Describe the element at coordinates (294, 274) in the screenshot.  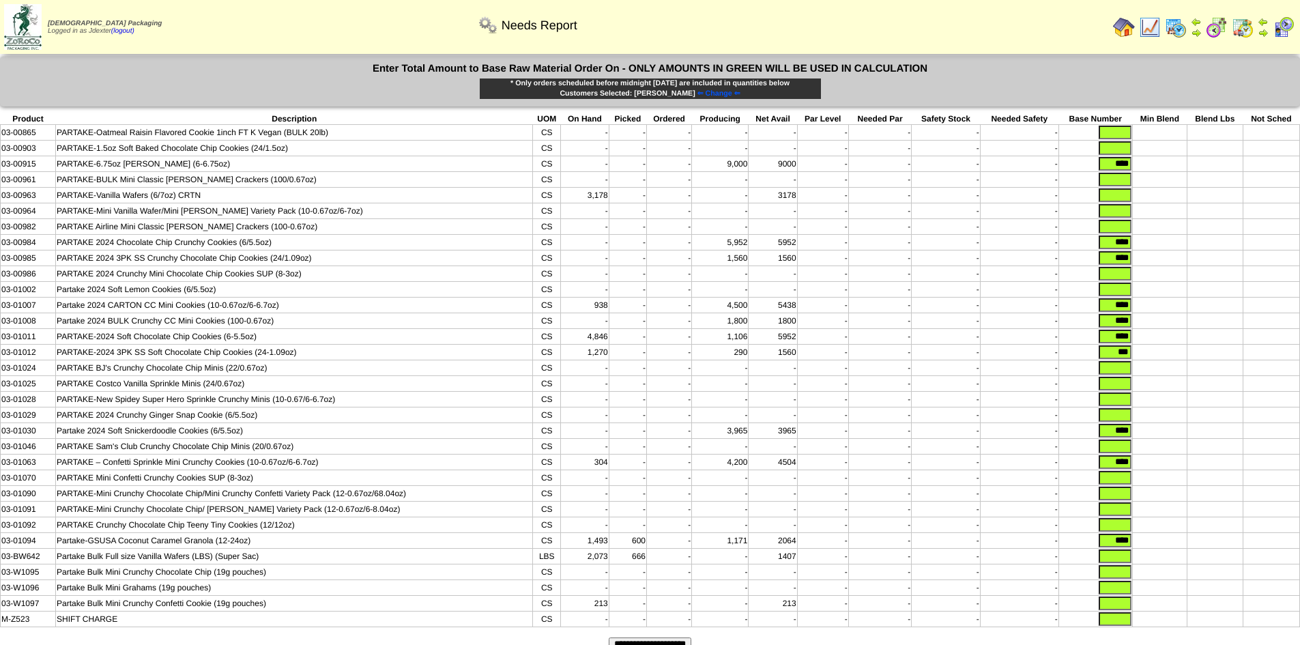
I see `td: PARTAKE 2024 Crunchy Mini Chocolate Chip Cookies SUP (8-3oz)` at that location.